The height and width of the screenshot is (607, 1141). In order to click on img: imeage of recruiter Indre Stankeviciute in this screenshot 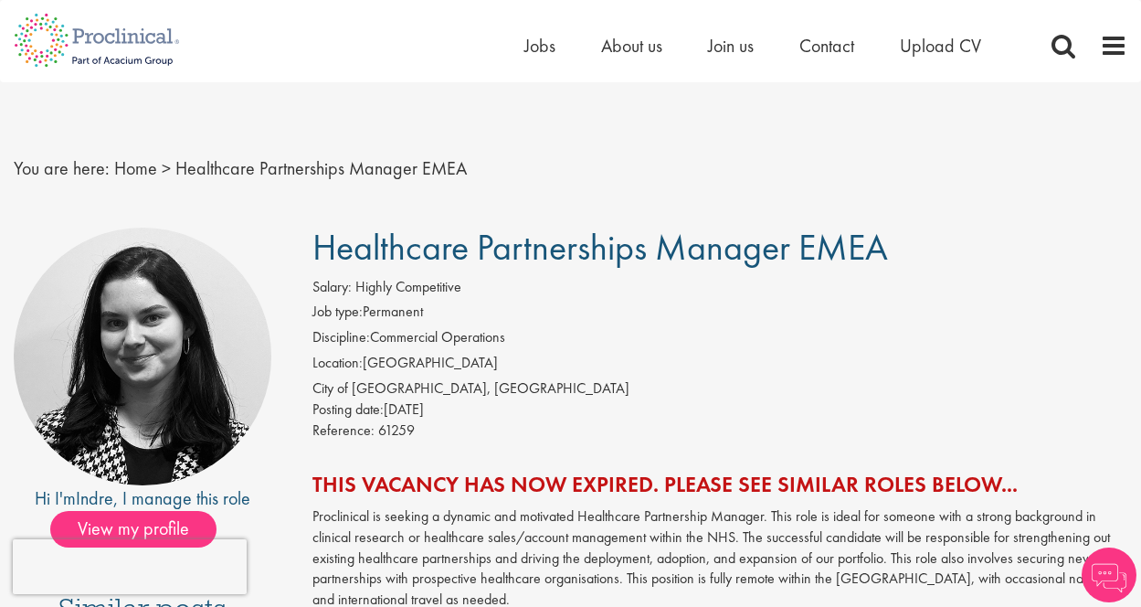, I will do `click(143, 356)`.